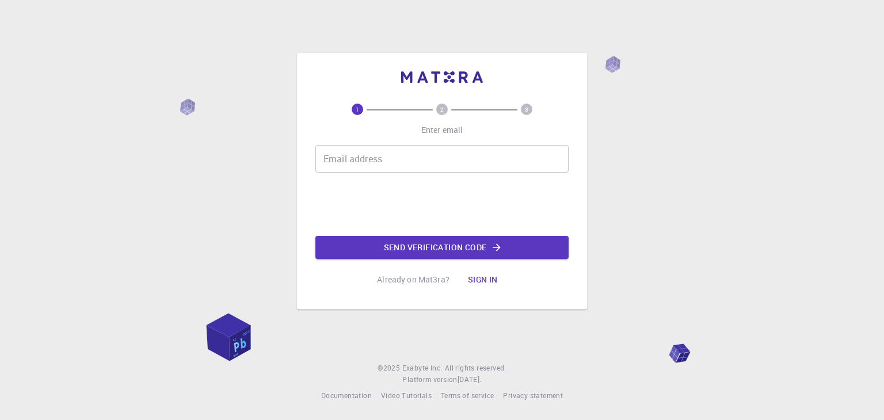  What do you see at coordinates (442, 130) in the screenshot?
I see `p: Enter email` at bounding box center [442, 130].